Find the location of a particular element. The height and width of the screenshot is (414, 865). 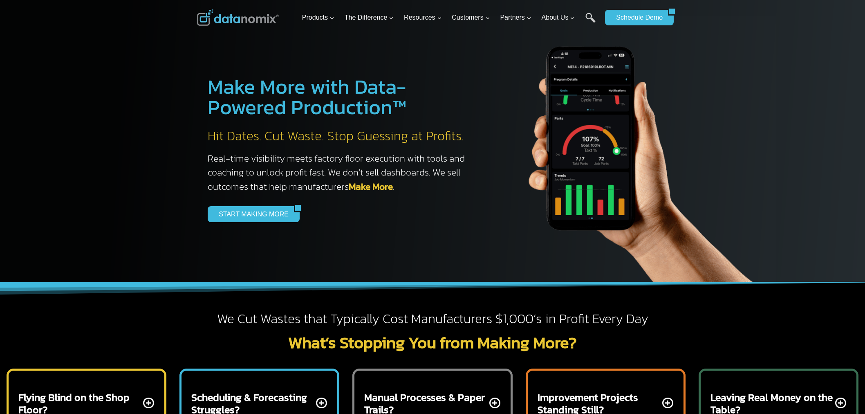

span: Customers is located at coordinates (470, 18).